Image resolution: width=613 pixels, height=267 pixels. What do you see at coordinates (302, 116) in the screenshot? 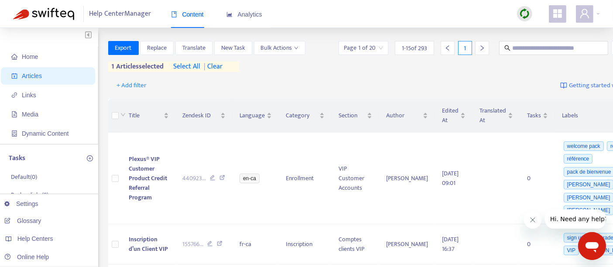
I see `span: Category` at bounding box center [302, 116].